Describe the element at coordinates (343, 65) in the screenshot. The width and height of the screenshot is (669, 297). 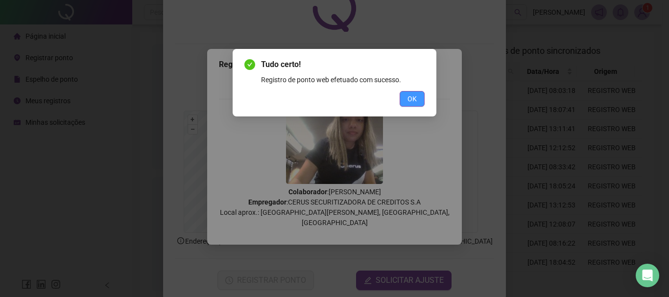
I see `span: Tudo certo!` at that location.